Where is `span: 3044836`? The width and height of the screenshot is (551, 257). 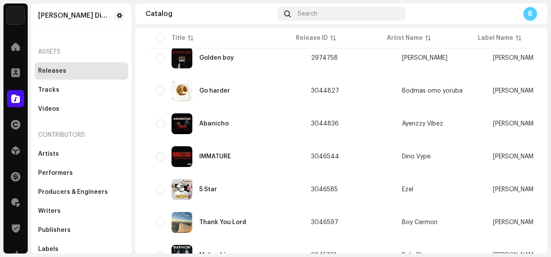 span: 3044836 is located at coordinates (325, 124).